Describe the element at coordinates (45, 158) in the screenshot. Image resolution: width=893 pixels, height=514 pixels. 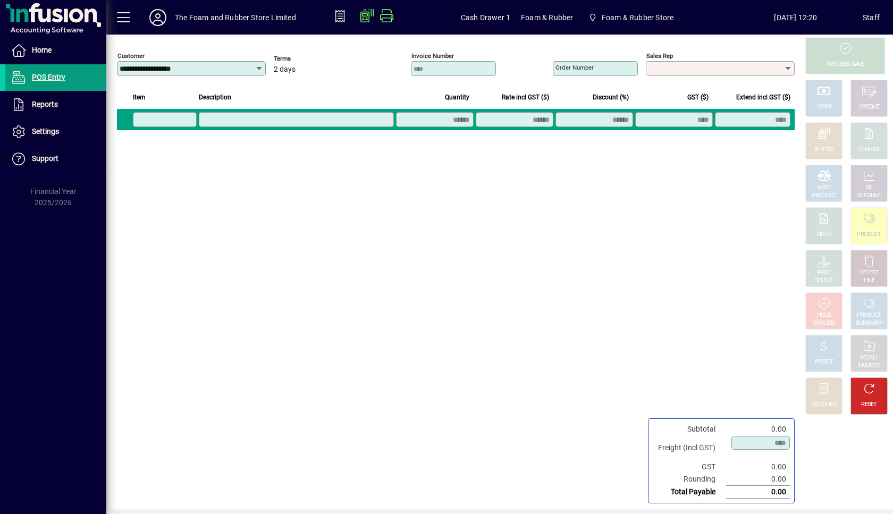
I see `span: Support` at that location.